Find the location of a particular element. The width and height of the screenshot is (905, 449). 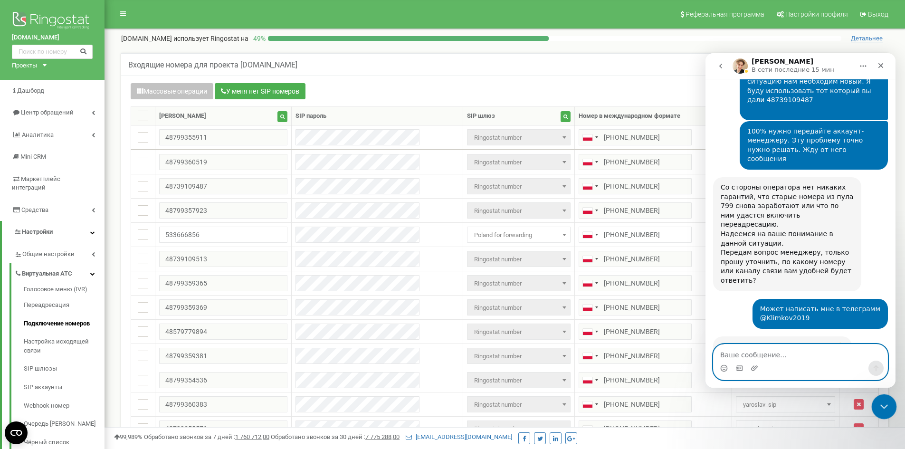

div: Может написать мне в телеграмм@Klimkov2019 is located at coordinates (114, 260).